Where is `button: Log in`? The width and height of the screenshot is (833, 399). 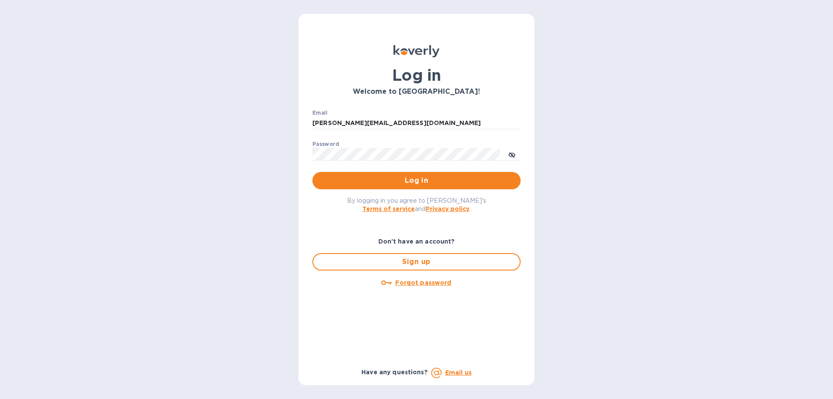
button: Log in is located at coordinates (417, 181).